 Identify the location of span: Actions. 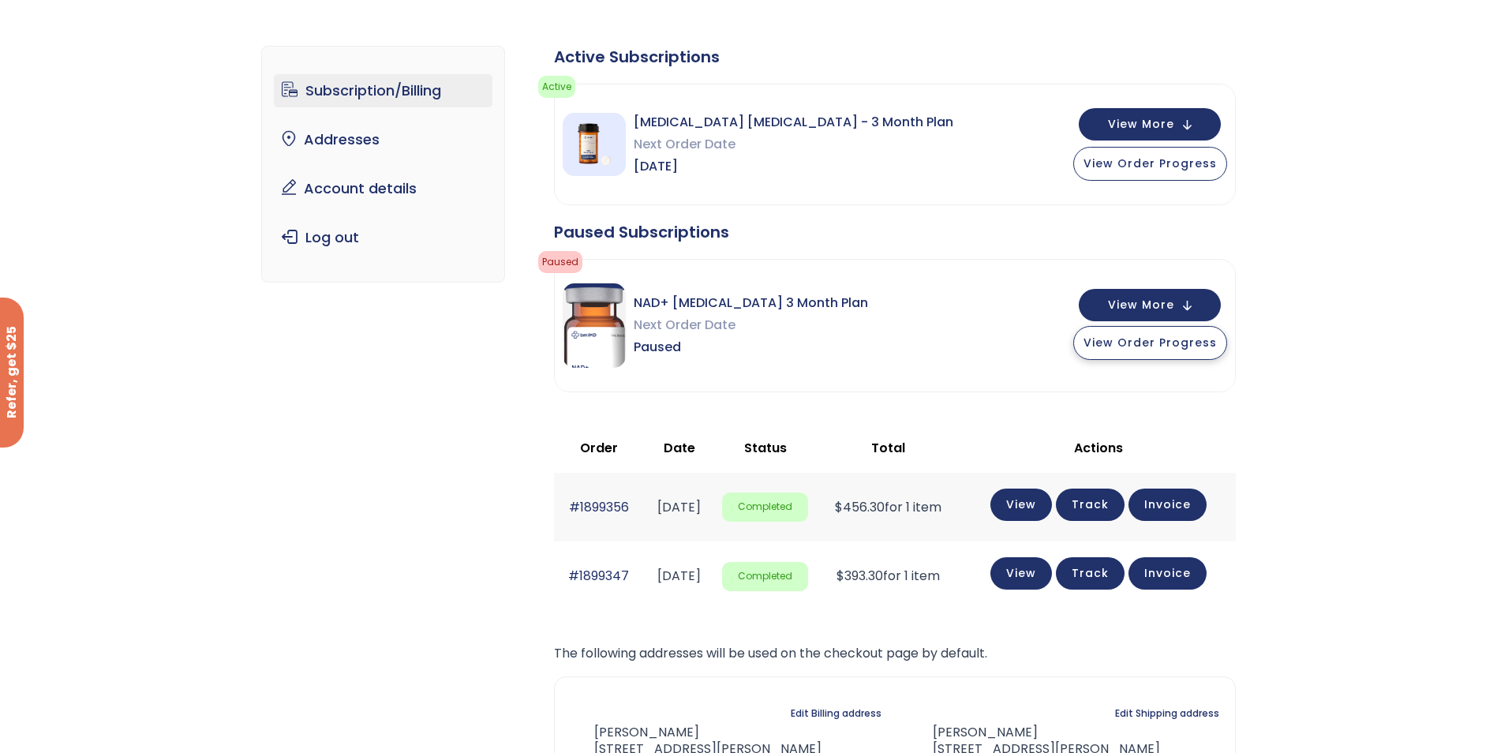
(1098, 447).